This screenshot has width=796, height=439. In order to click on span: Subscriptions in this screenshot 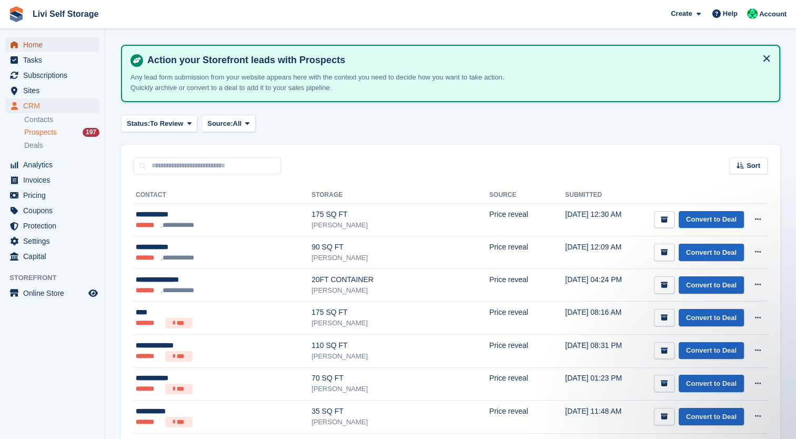, I will do `click(55, 75)`.